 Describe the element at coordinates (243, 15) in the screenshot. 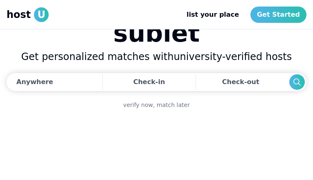

I see `nav: Main` at that location.